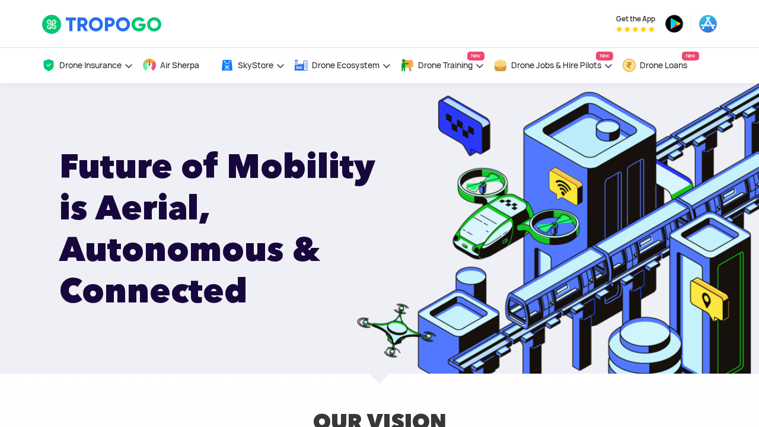 The image size is (759, 427). I want to click on img: TropoGo Logo, so click(102, 24).